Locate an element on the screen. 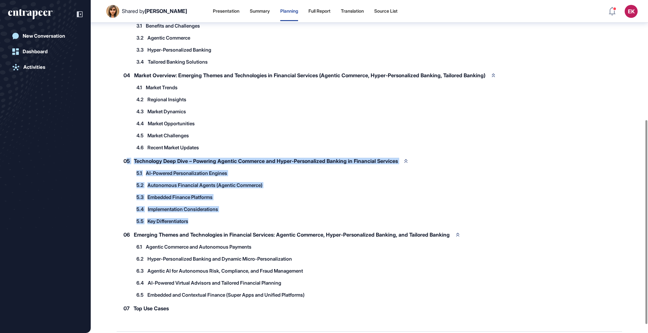 The image size is (648, 333). span: 6.3 is located at coordinates (140, 270).